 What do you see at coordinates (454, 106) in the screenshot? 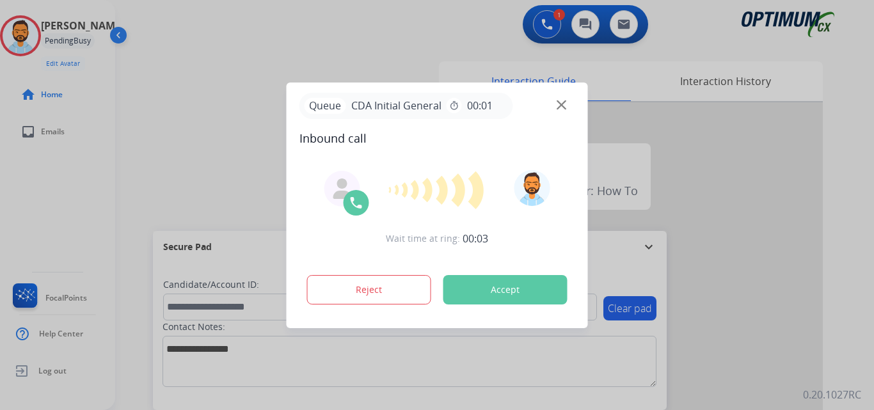
I see `mat-icon: timer` at bounding box center [454, 106].